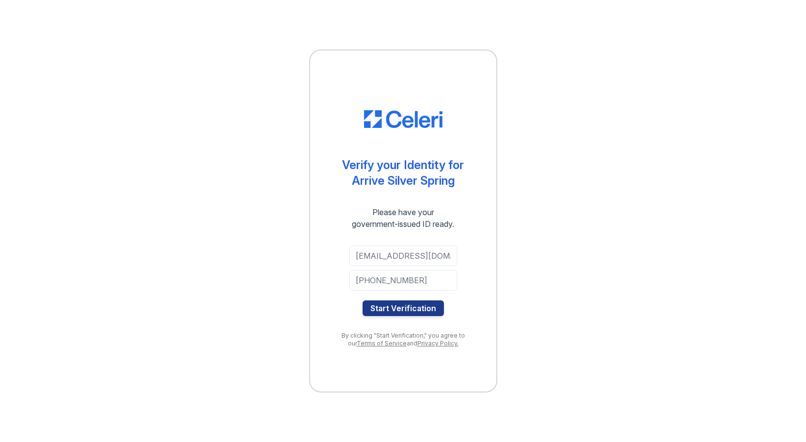 This screenshot has width=806, height=442. I want to click on div: By clicking "Start Verification," you agree to our and, so click(403, 340).